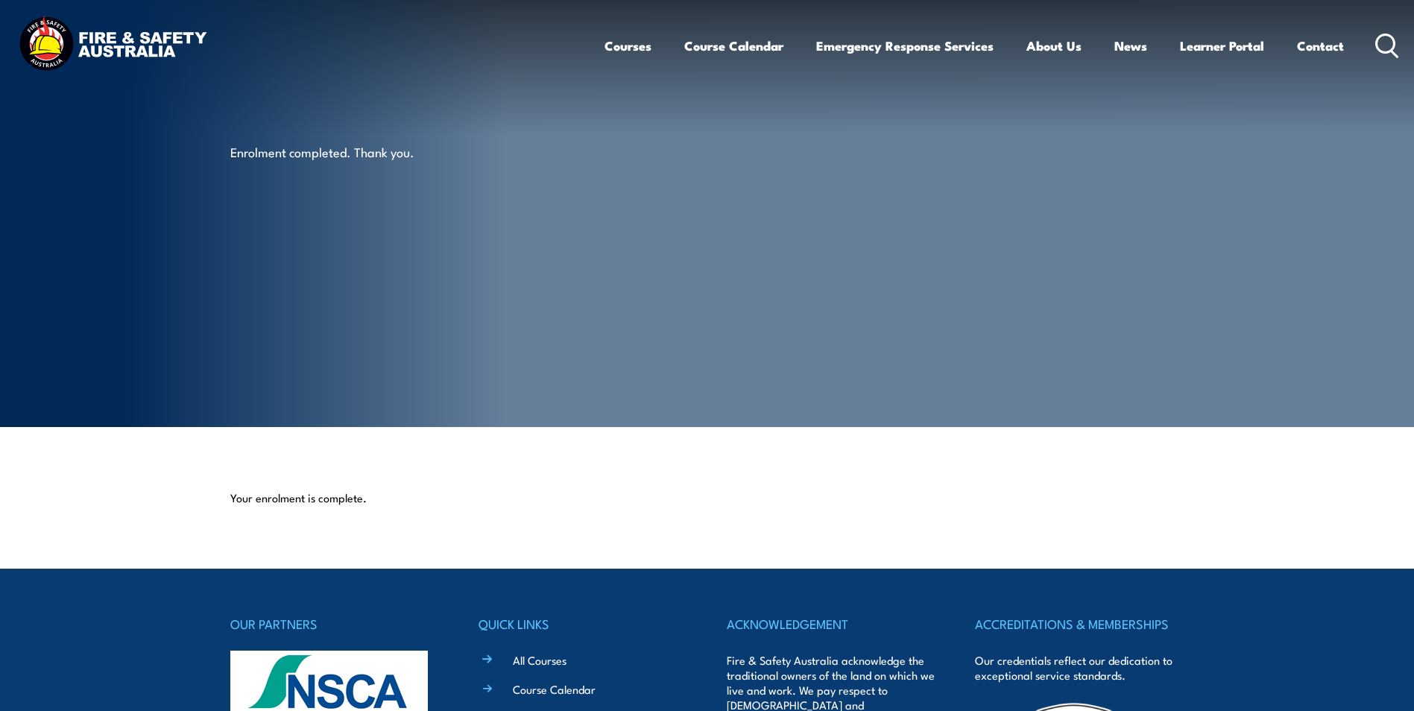 The width and height of the screenshot is (1414, 711). I want to click on h4: OUR PARTNERS, so click(335, 624).